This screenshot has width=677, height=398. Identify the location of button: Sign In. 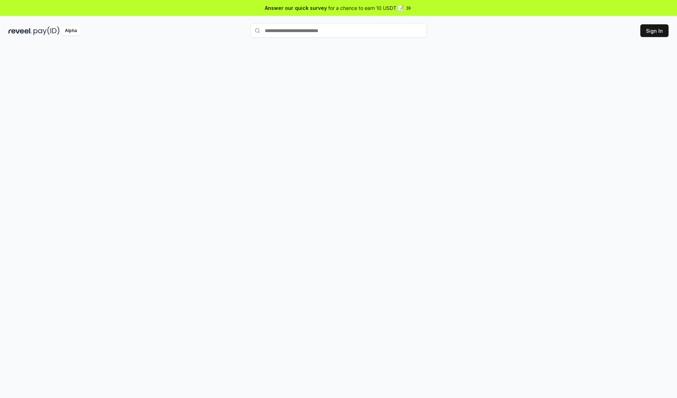
(655, 31).